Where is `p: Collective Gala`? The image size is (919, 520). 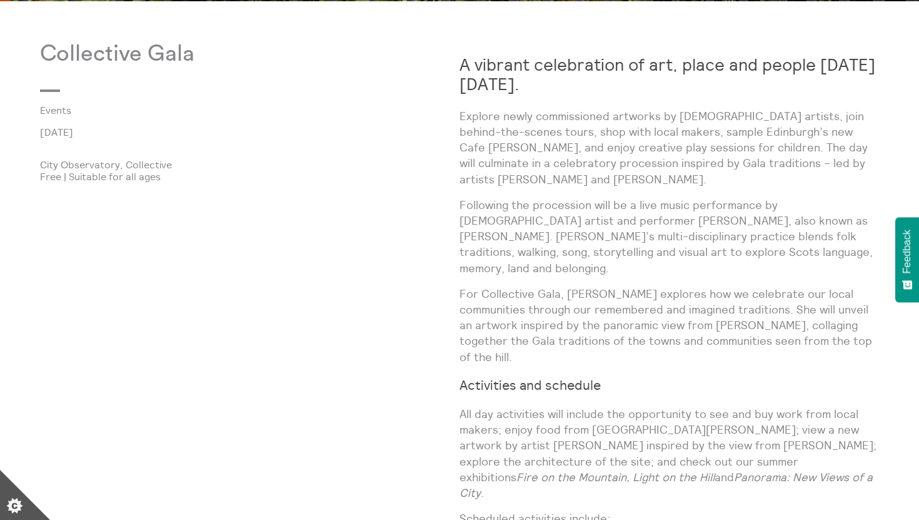
p: Collective Gala is located at coordinates (250, 54).